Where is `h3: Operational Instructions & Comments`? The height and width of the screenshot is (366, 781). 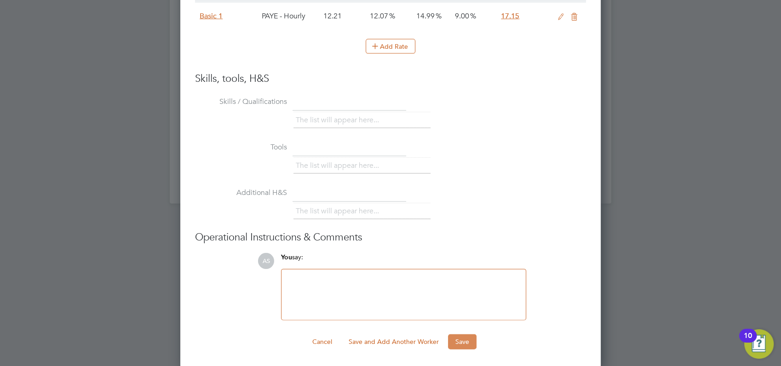
h3: Operational Instructions & Comments is located at coordinates (391, 237).